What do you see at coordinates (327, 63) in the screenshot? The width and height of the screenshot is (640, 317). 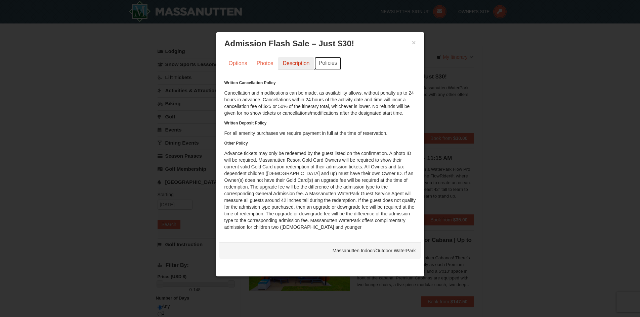 I see `a: Policies` at bounding box center [327, 63].